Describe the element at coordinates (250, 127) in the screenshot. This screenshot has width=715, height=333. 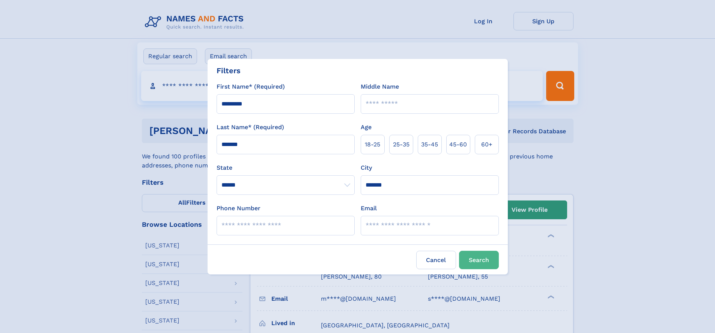
I see `label: Last Name* (Required)` at that location.